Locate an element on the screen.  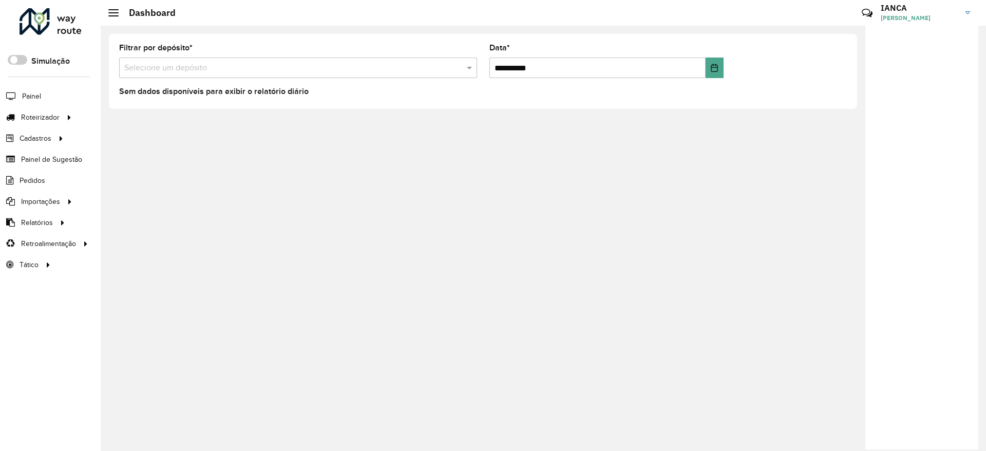
span: Painel de Sugestão is located at coordinates (51, 159).